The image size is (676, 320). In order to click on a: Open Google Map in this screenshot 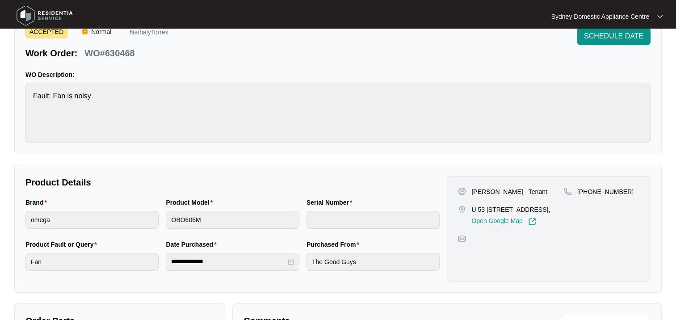, I will do `click(503, 222)`.